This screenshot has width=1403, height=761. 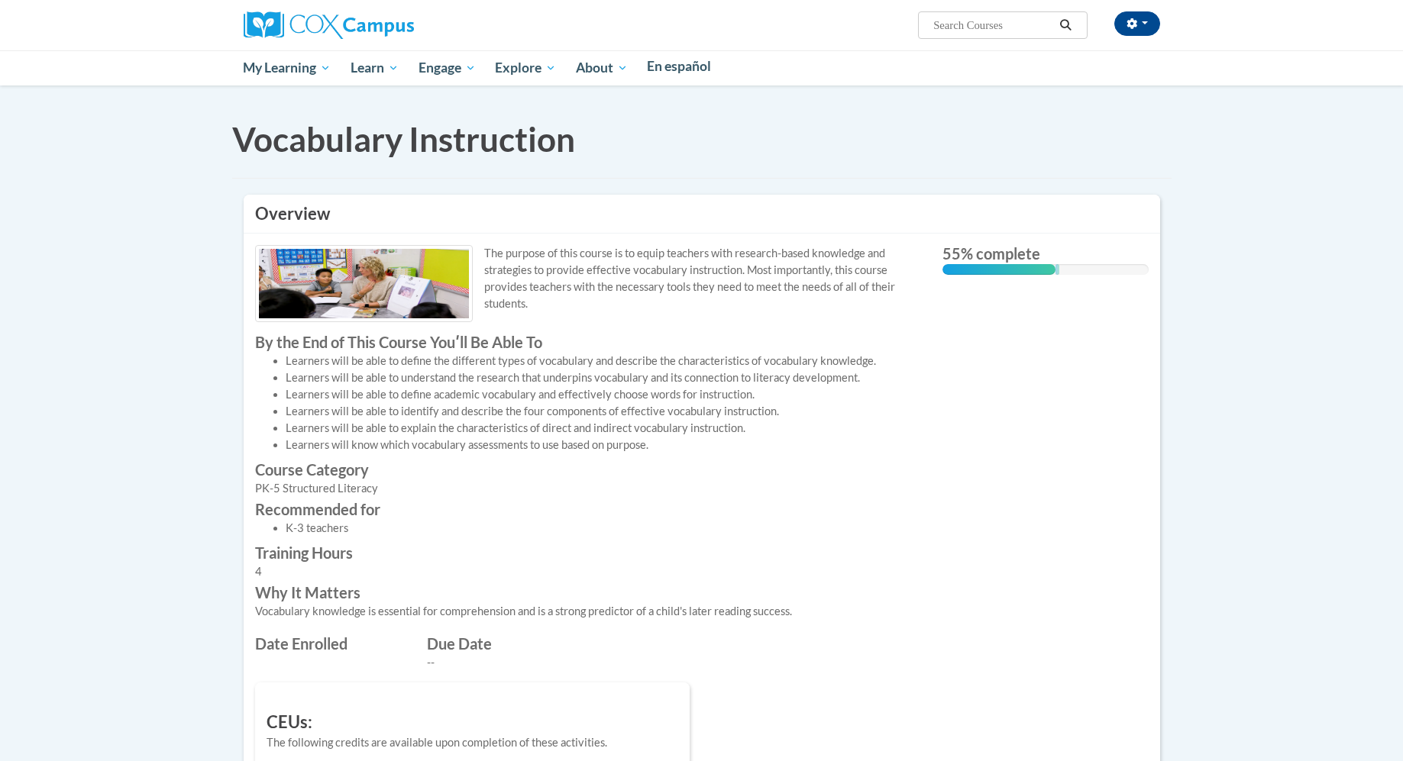 I want to click on div: PK-5 Structured Literacy, so click(x=587, y=489).